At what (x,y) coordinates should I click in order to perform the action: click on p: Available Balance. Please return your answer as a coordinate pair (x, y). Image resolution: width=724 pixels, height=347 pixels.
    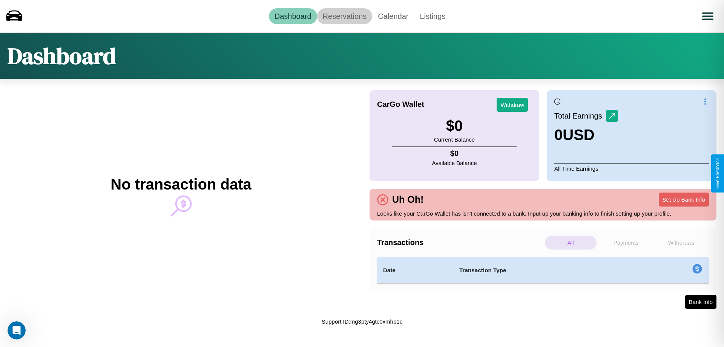
    Looking at the image, I should click on (454, 163).